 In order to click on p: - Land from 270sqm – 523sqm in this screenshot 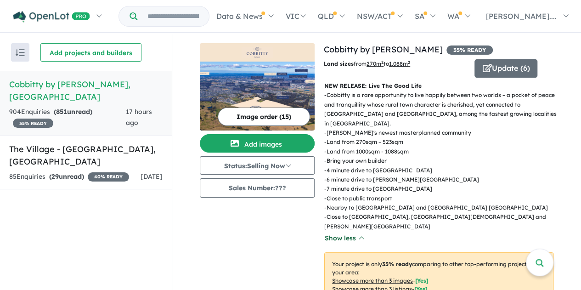, I will do `click(442, 142)`.